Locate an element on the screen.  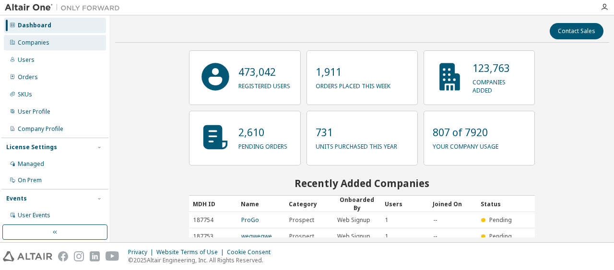
p: 1,911 is located at coordinates (353, 72).